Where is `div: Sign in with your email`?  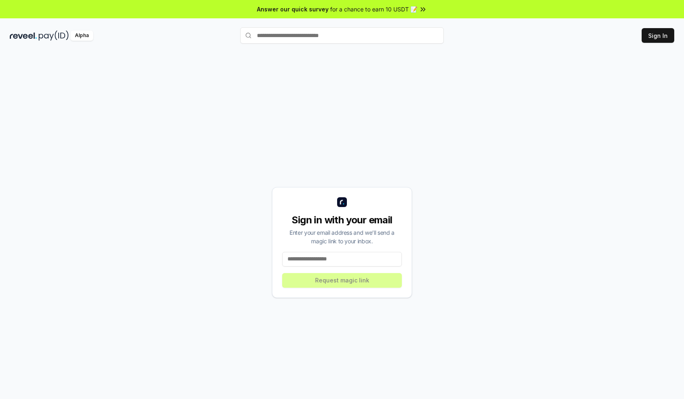 div: Sign in with your email is located at coordinates (342, 220).